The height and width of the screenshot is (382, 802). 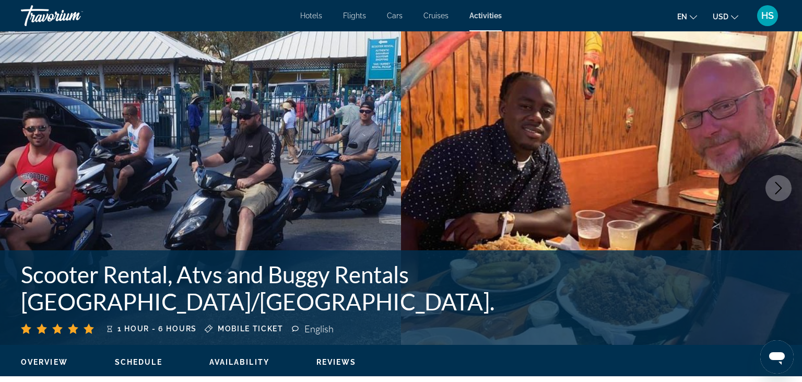 What do you see at coordinates (138, 362) in the screenshot?
I see `button: Schedule` at bounding box center [138, 362].